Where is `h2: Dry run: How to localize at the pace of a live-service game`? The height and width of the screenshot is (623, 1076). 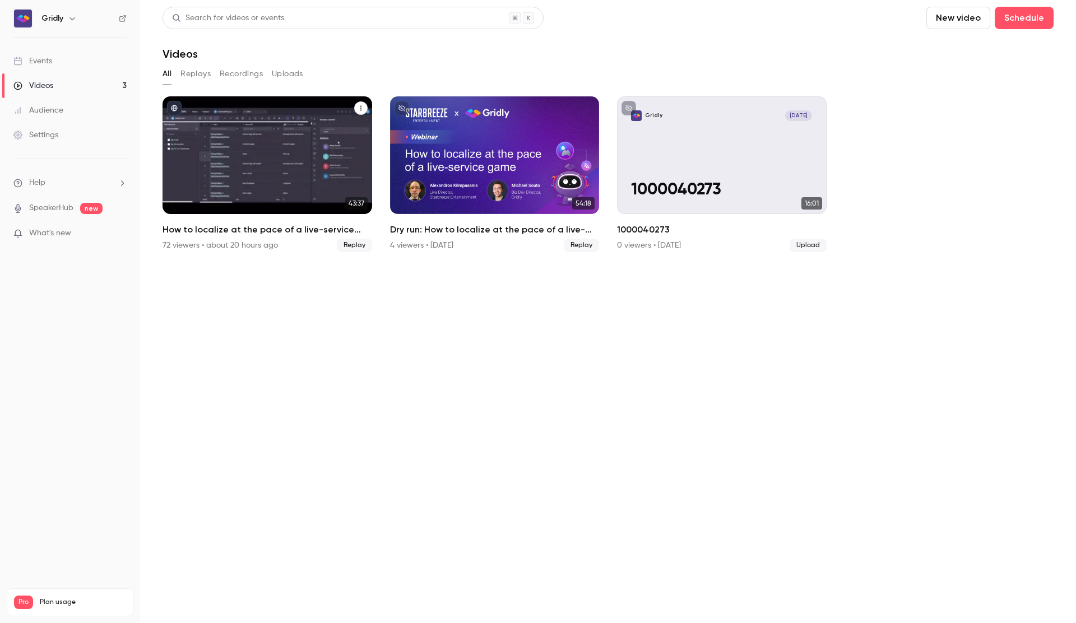
h2: Dry run: How to localize at the pace of a live-service game is located at coordinates (495, 230).